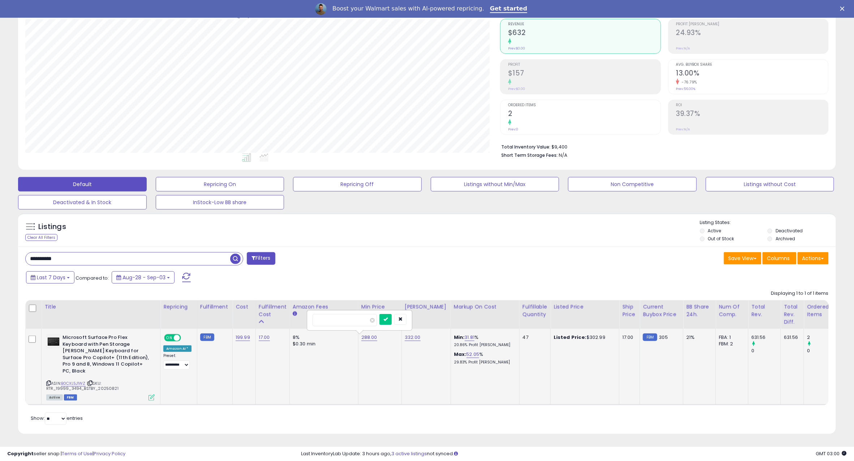 The image size is (854, 461). What do you see at coordinates (243, 338) in the screenshot?
I see `a: 199.99` at bounding box center [243, 338].